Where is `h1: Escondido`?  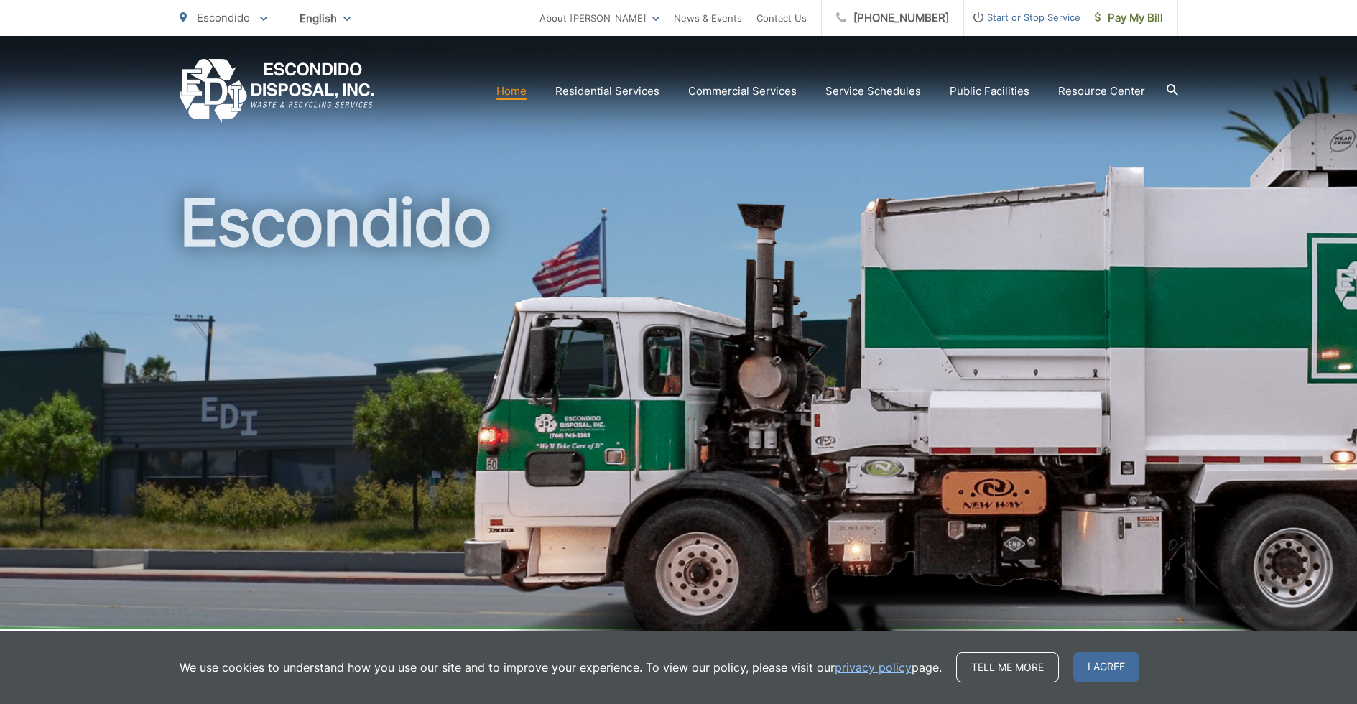
h1: Escondido is located at coordinates (679, 414).